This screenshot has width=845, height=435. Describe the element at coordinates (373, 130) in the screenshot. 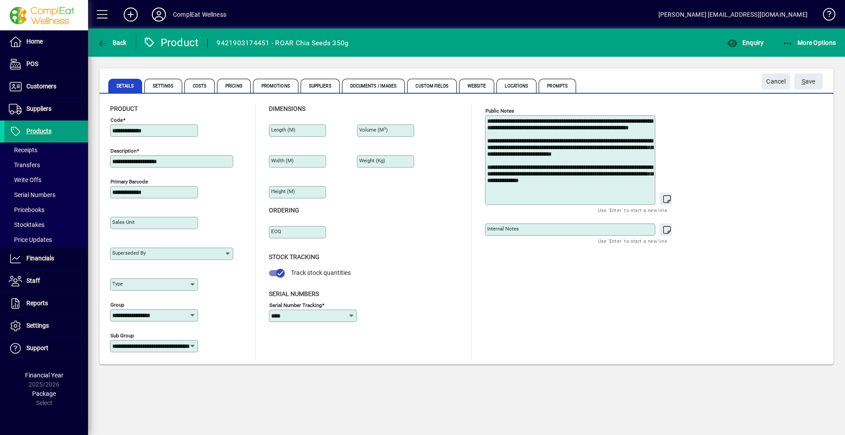

I see `mat-label: Volume (m )` at that location.